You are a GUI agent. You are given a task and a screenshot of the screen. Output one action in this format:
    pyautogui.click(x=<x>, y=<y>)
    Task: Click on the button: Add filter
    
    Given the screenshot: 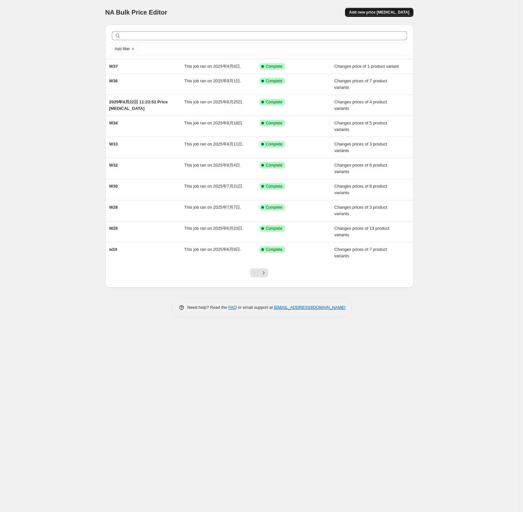 What is the action you would take?
    pyautogui.click(x=125, y=49)
    